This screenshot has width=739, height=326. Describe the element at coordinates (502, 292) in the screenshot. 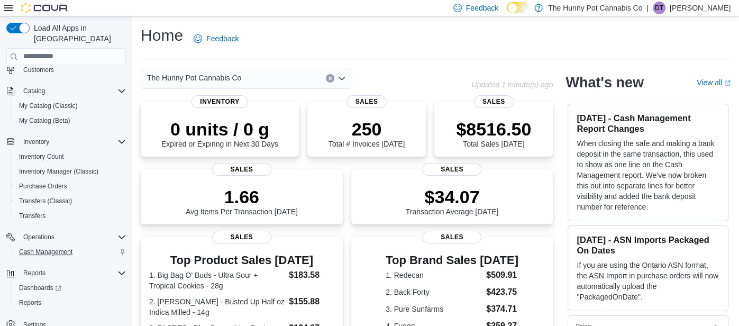

I see `dd: $423.75` at that location.